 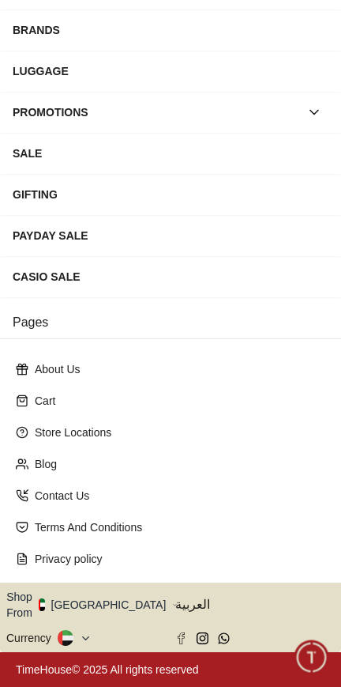 I want to click on div: GIFTING, so click(x=171, y=194).